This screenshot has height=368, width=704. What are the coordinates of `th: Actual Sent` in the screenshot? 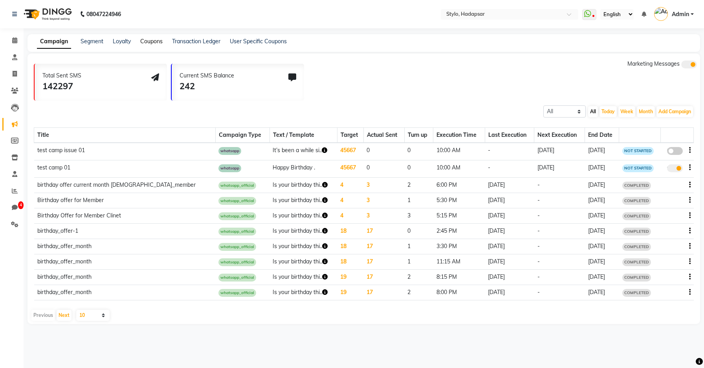 It's located at (384, 135).